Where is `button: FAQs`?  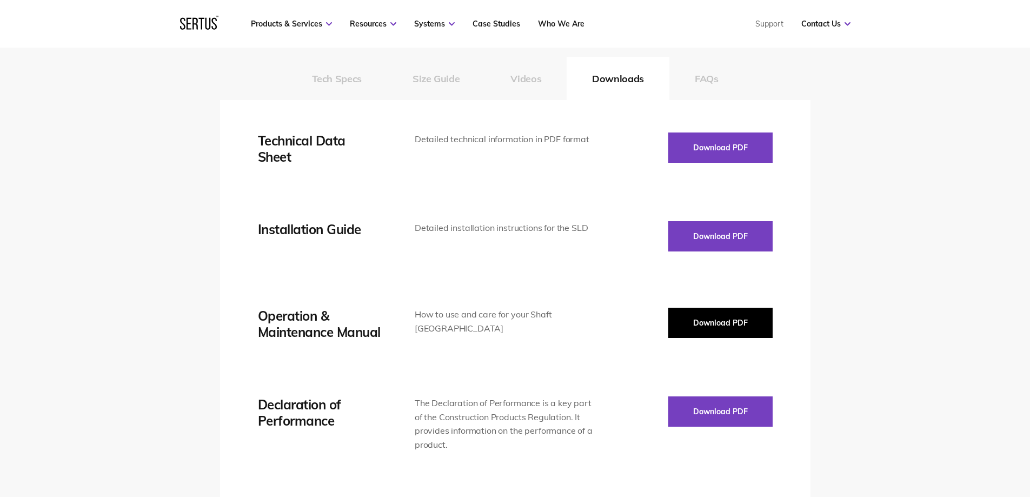
button: FAQs is located at coordinates (707, 78).